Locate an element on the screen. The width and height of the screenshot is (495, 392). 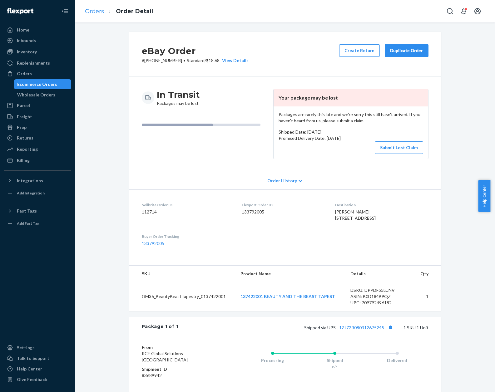
td: GM36_BeautyBeastTapestry_0137422001 is located at coordinates (182, 297).